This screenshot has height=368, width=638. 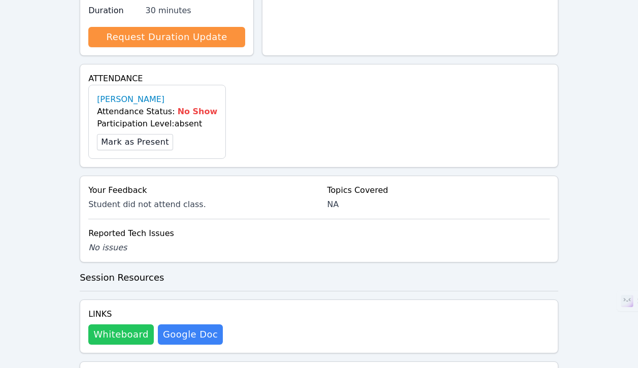 What do you see at coordinates (319, 234) in the screenshot?
I see `div: Reported Tech Issues` at bounding box center [319, 234].